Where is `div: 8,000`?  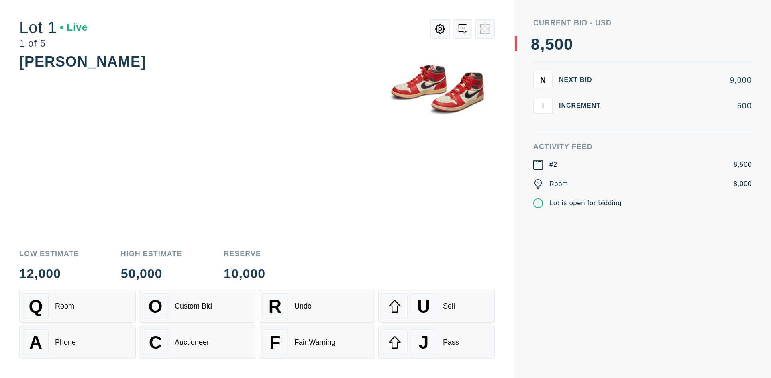
div: 8,000 is located at coordinates (743, 184).